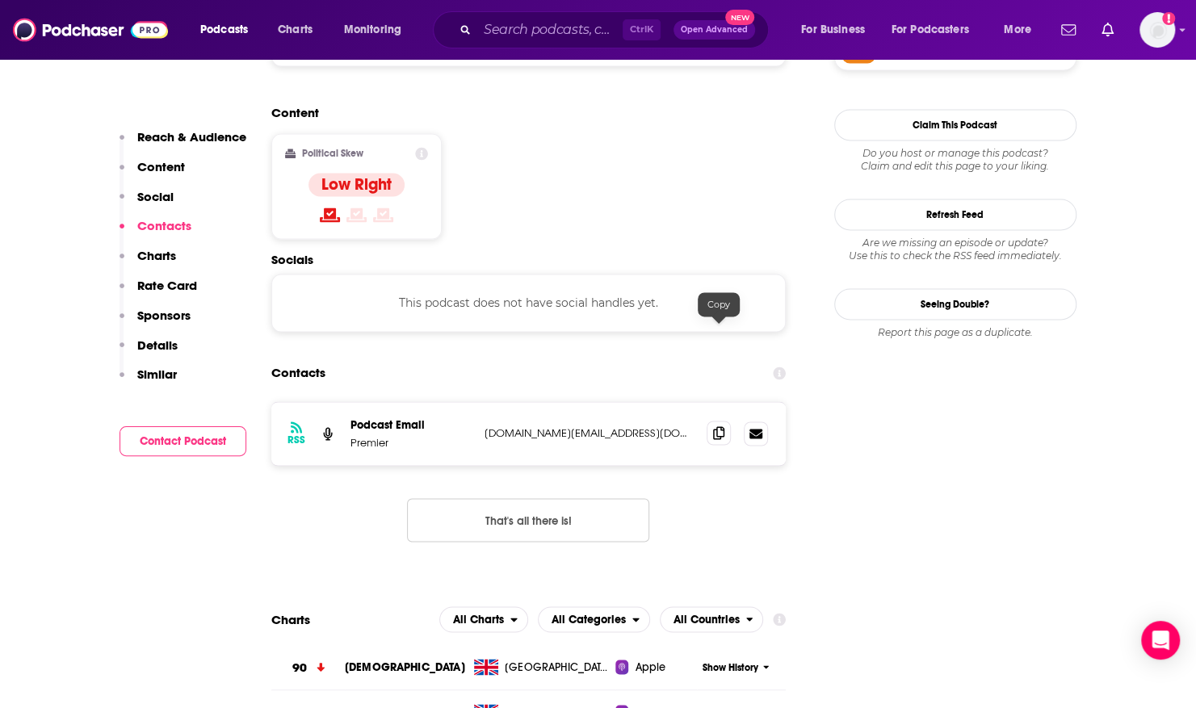  Describe the element at coordinates (291, 619) in the screenshot. I see `h2: Charts` at that location.